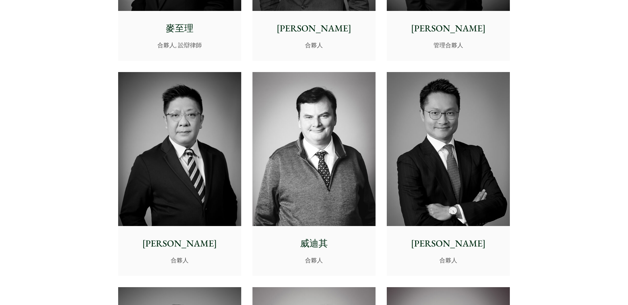 This screenshot has height=305, width=628. Describe the element at coordinates (448, 45) in the screenshot. I see `p: 管理合夥人` at that location.